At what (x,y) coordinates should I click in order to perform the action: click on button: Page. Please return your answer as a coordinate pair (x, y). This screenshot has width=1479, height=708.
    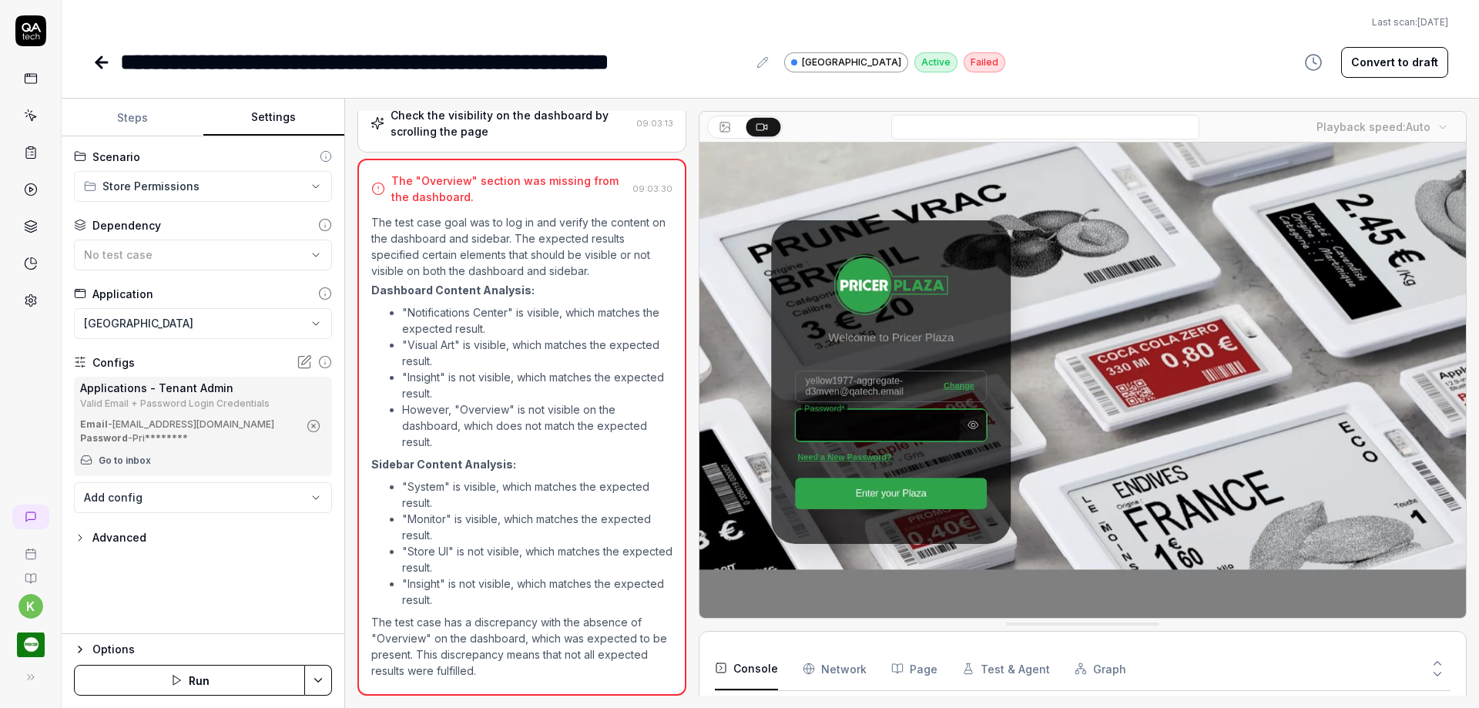
    Looking at the image, I should click on (915, 669).